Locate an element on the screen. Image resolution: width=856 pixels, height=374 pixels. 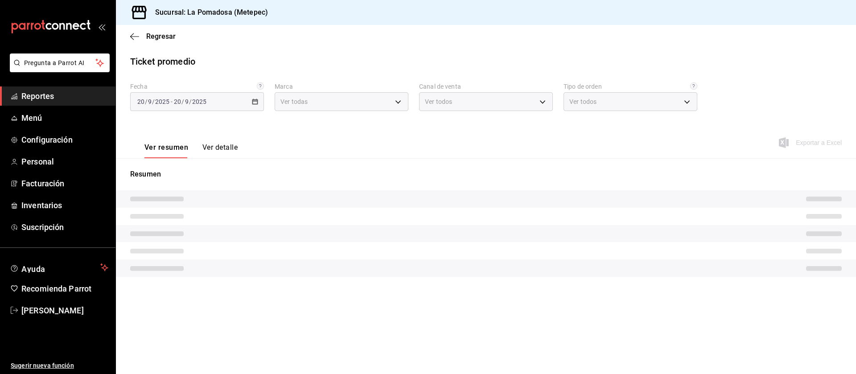
button: Ver resumen is located at coordinates (166, 151).